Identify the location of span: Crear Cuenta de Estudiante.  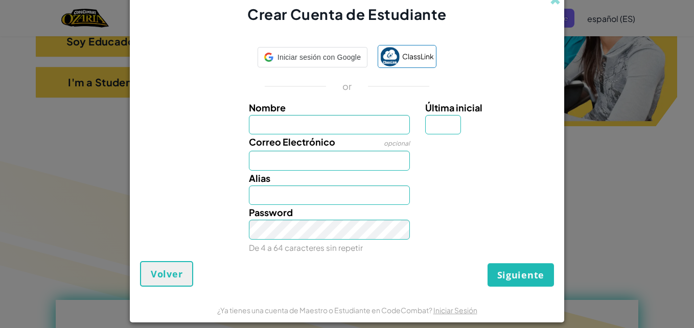
(347, 14).